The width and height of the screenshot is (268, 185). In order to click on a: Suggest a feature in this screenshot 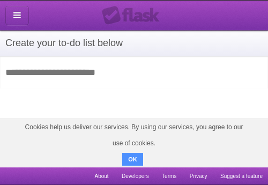, I will do `click(241, 176)`.